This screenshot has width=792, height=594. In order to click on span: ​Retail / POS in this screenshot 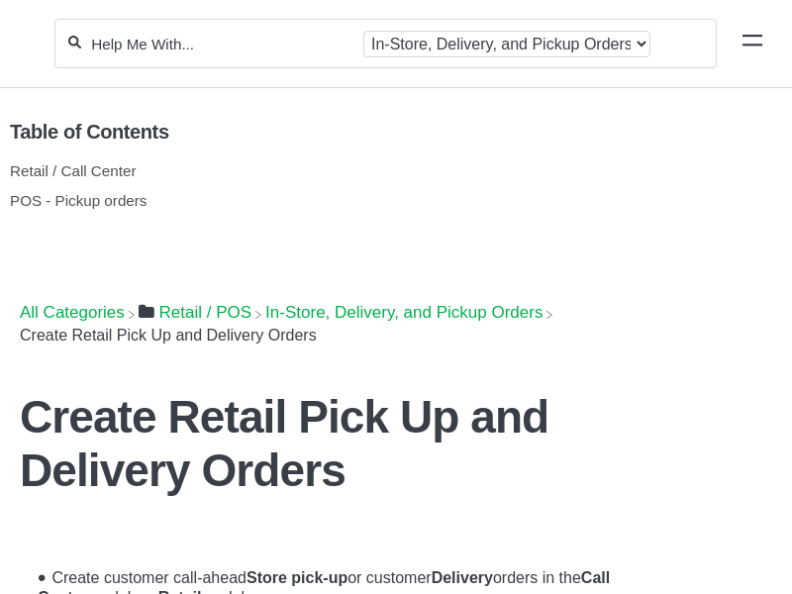, I will do `click(206, 313)`.